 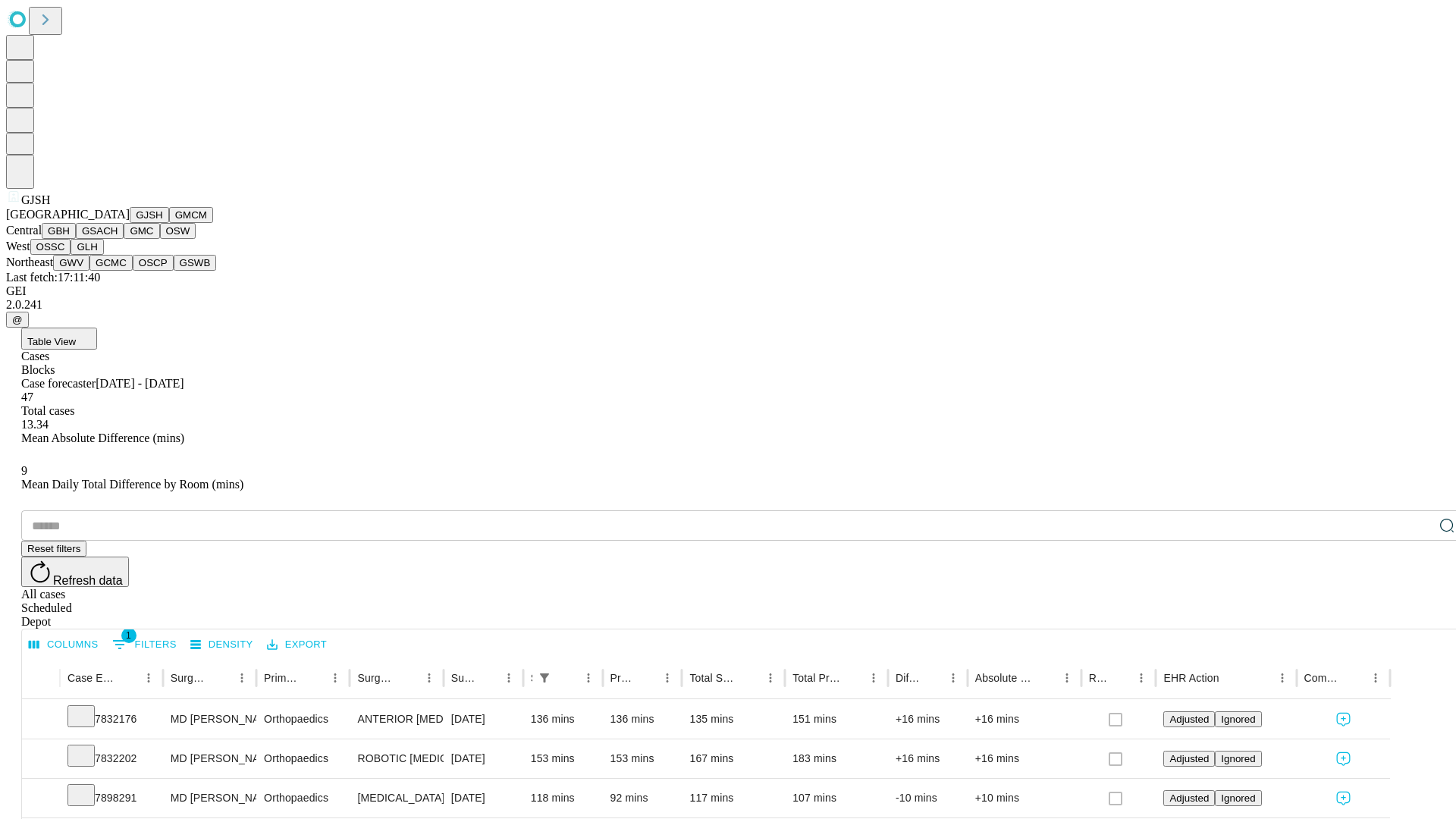 I want to click on div: Surgery Name, so click(x=376, y=678).